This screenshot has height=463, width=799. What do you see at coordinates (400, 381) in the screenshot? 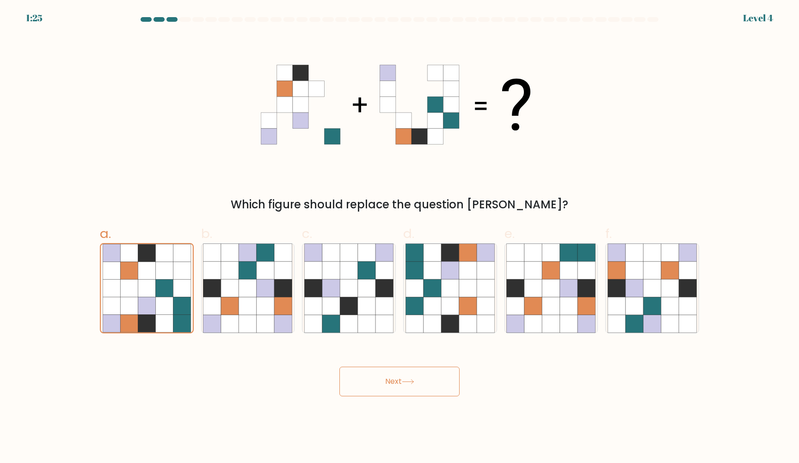
I see `button: Next` at bounding box center [400, 381].